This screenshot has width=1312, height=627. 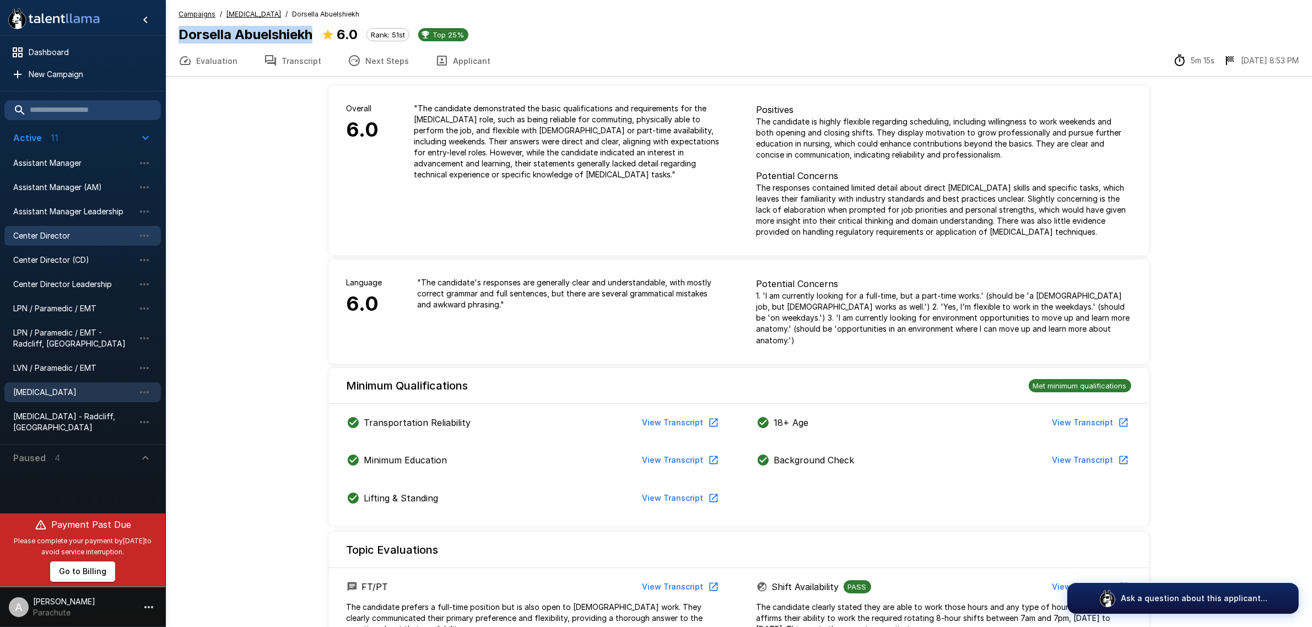 I want to click on p: Transportation Reliability, so click(x=418, y=423).